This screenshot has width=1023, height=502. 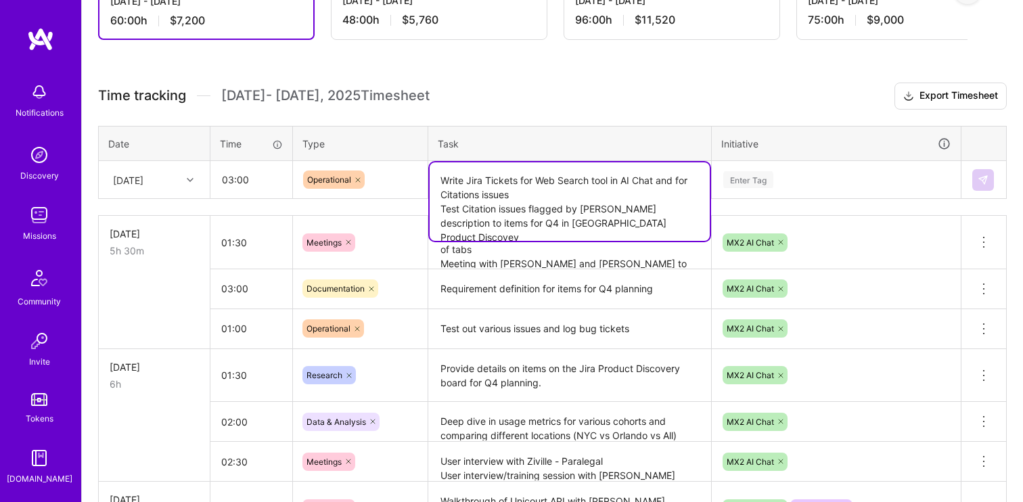 I want to click on div: 5h 30m, so click(x=154, y=250).